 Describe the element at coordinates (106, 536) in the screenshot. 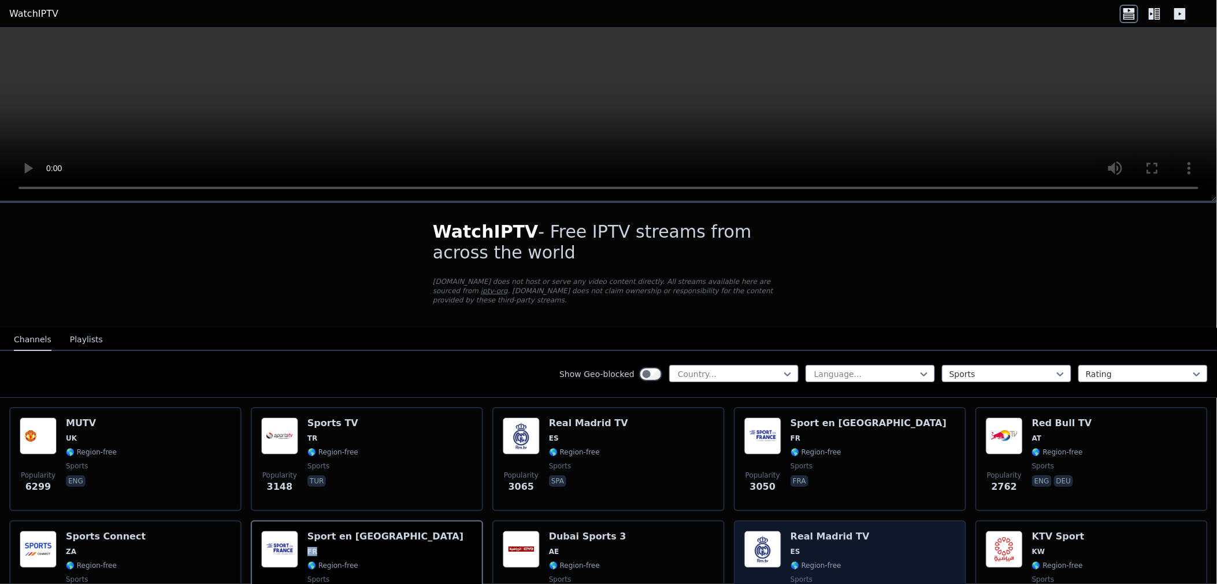

I see `h6: Sports Connect` at that location.